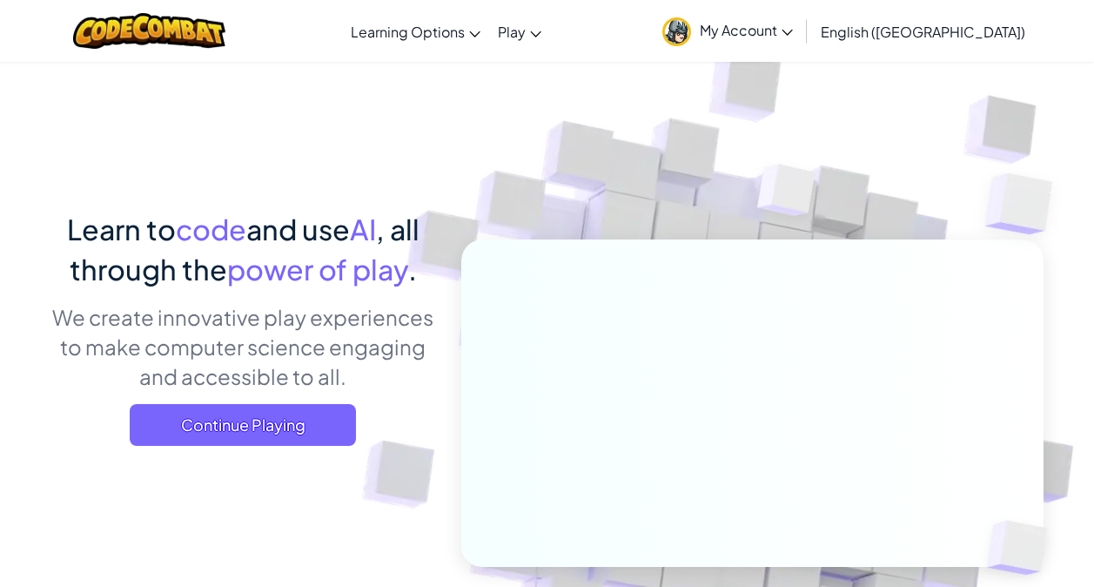 This screenshot has height=587, width=1094. I want to click on span: code, so click(211, 229).